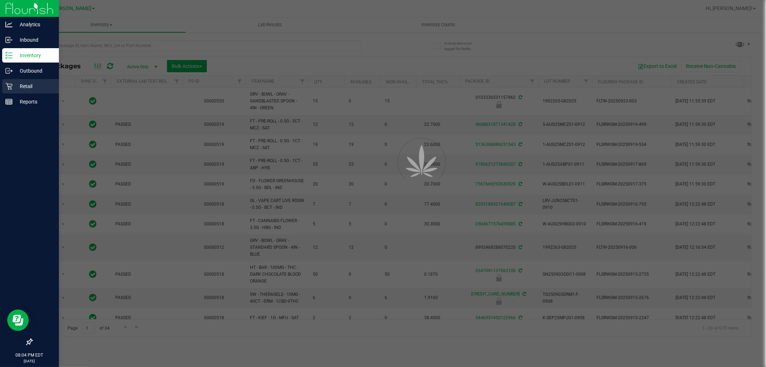 This screenshot has height=367, width=766. What do you see at coordinates (29, 355) in the screenshot?
I see `p: 08:04 PM EDT` at bounding box center [29, 355].